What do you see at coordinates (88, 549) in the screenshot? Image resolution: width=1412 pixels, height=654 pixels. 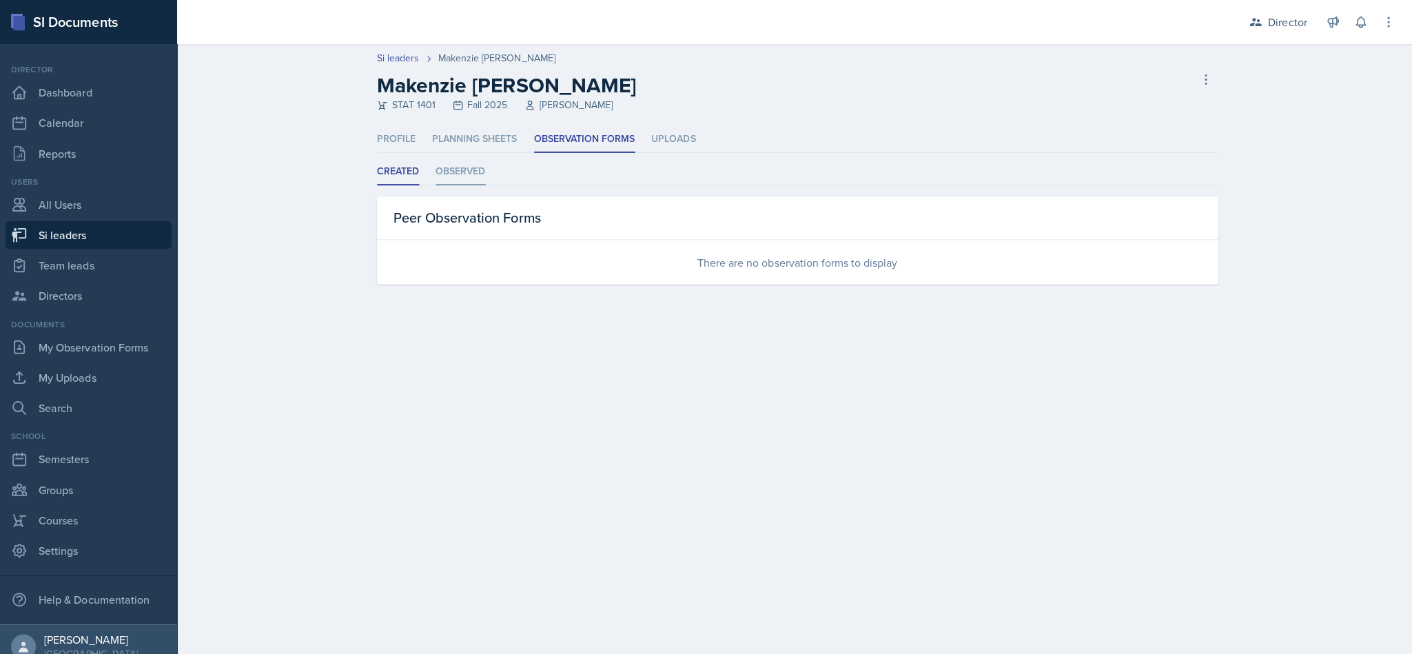 I see `a: Settings` at bounding box center [88, 549].